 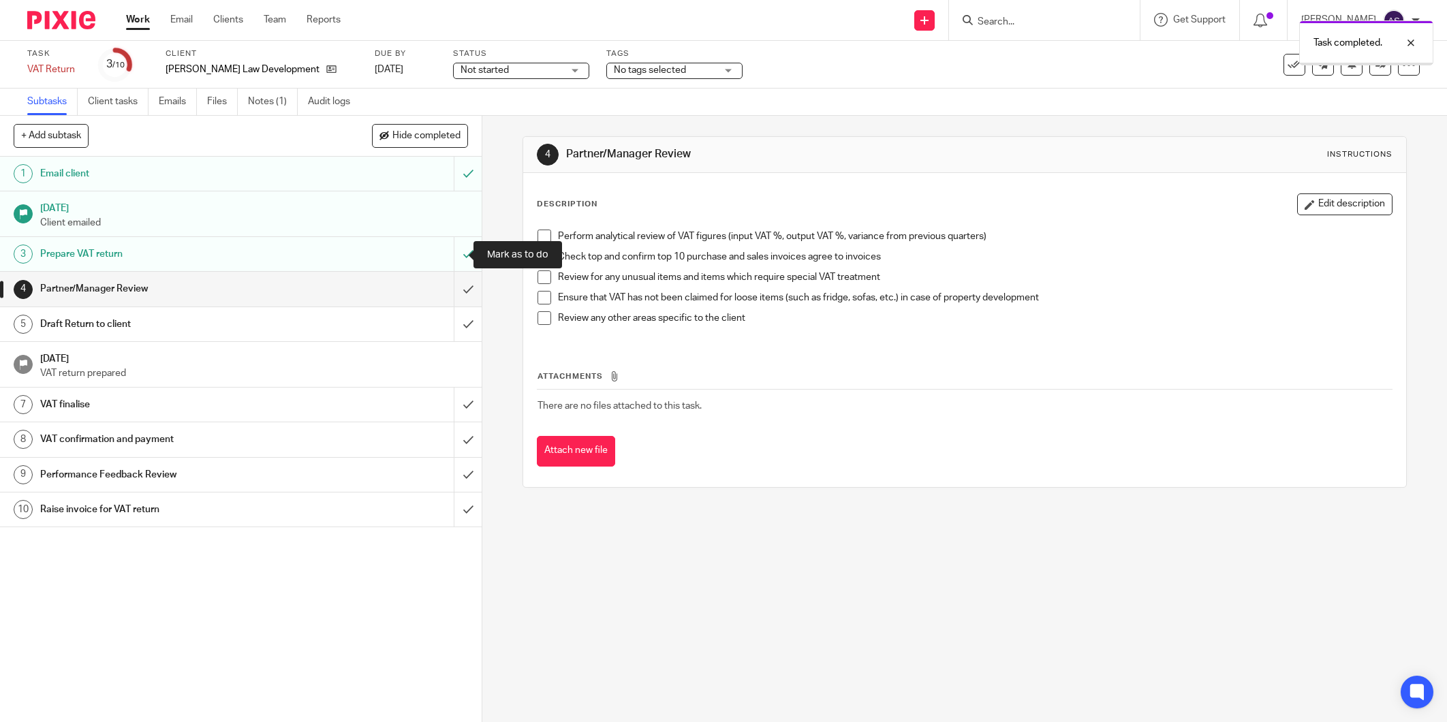 I want to click on p: Task completed., so click(x=1347, y=43).